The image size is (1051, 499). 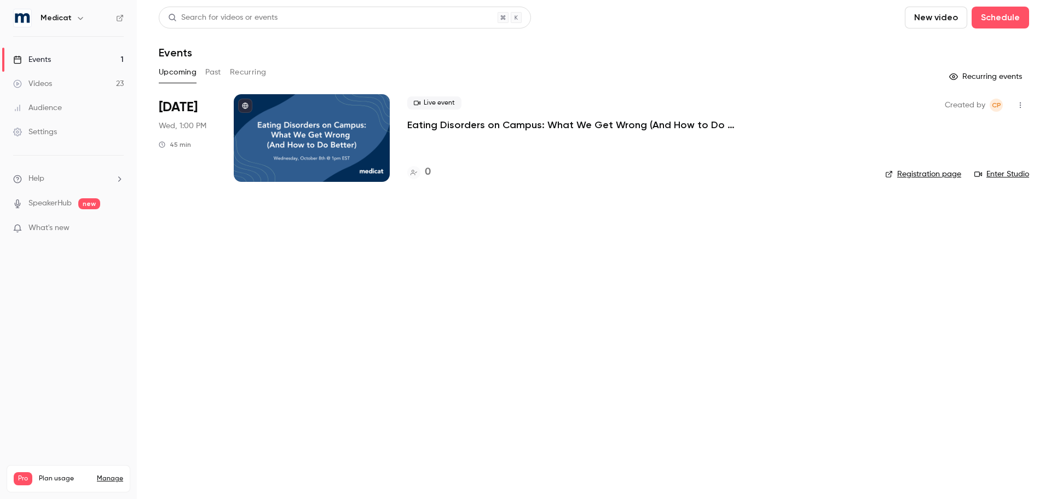 I want to click on div: Settings, so click(x=35, y=132).